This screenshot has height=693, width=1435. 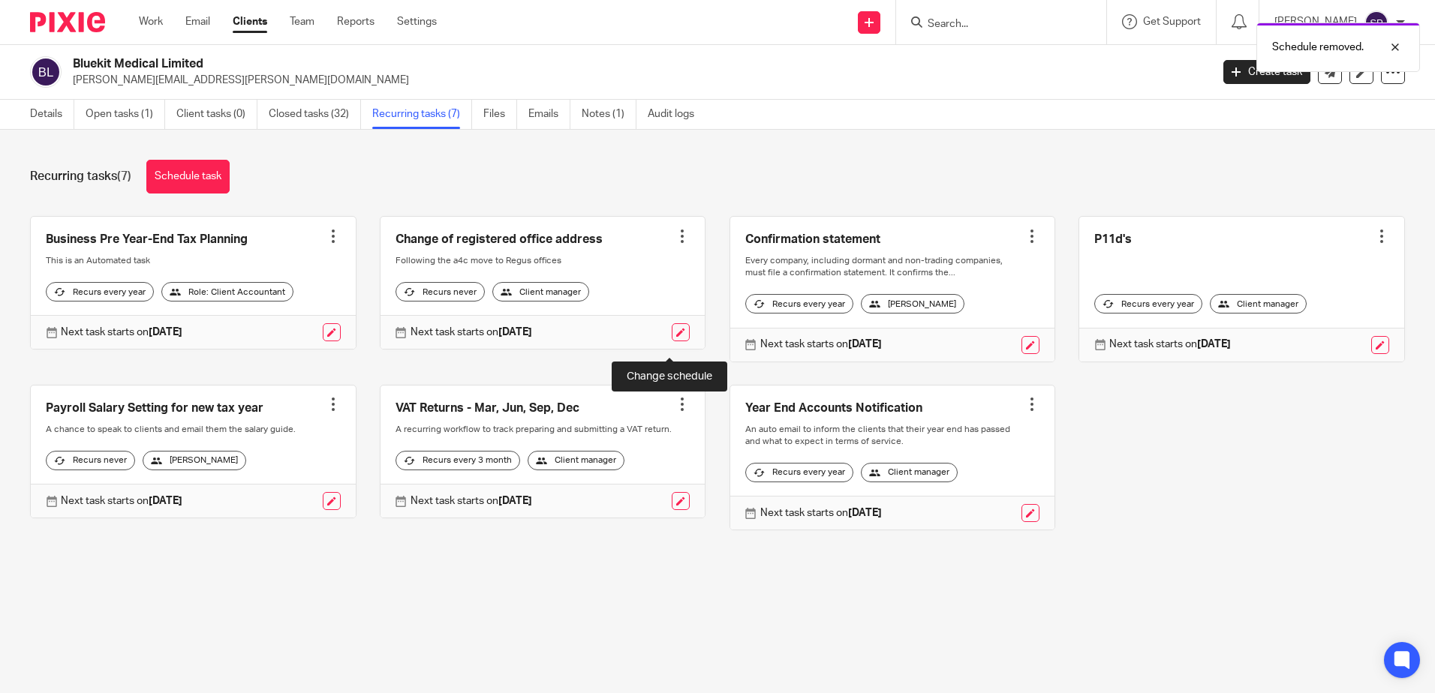 I want to click on a: Notes (1), so click(x=608, y=114).